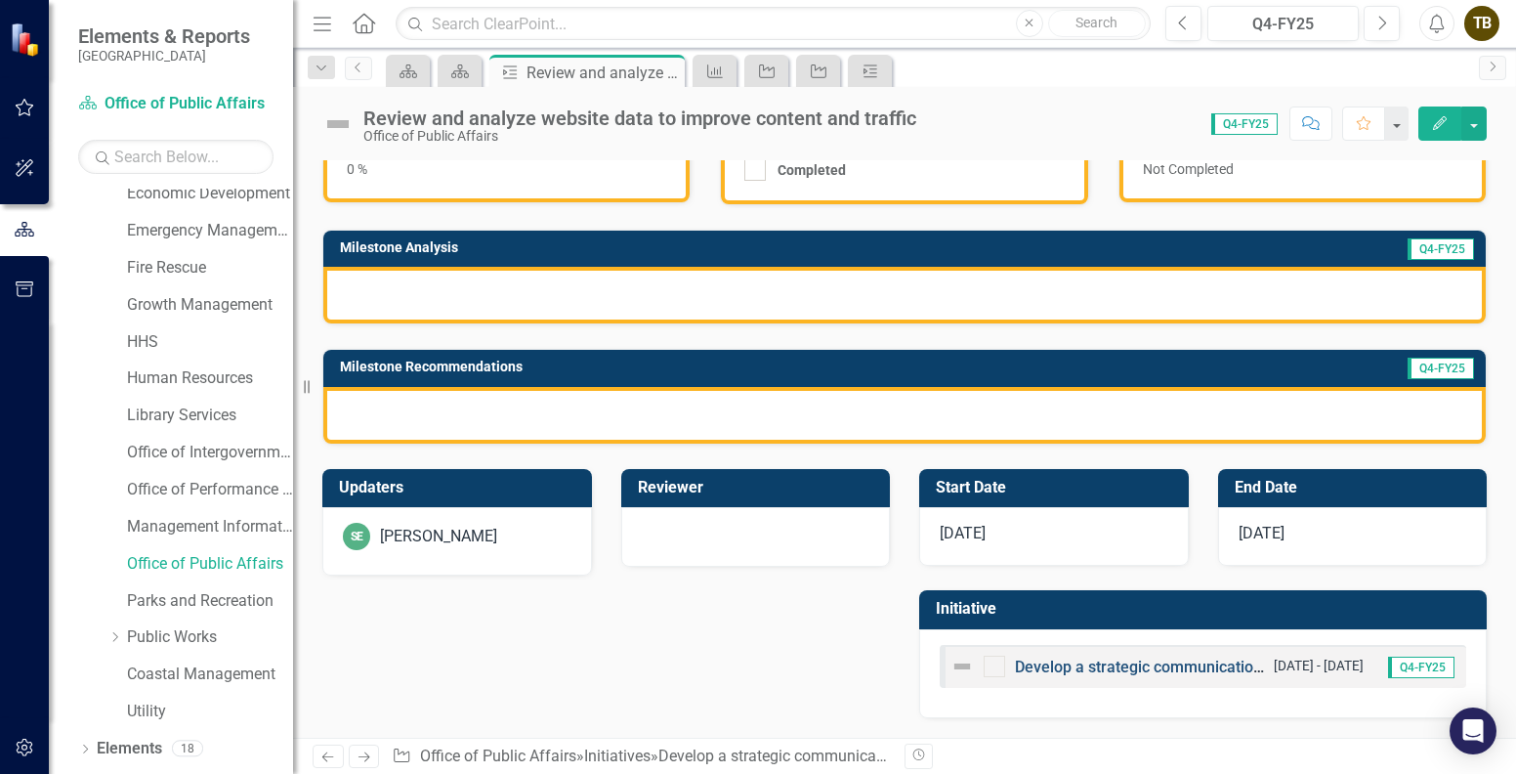 The image size is (1516, 774). What do you see at coordinates (188, 748) in the screenshot?
I see `div: 18` at bounding box center [188, 748].